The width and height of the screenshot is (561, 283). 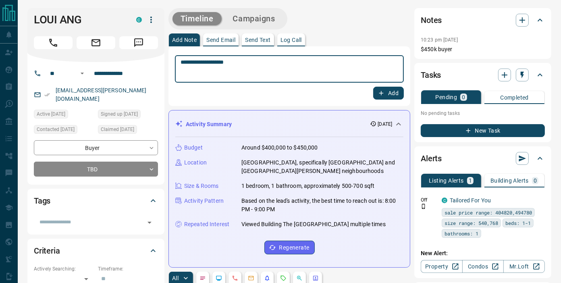 I want to click on p: Off, so click(x=429, y=200).